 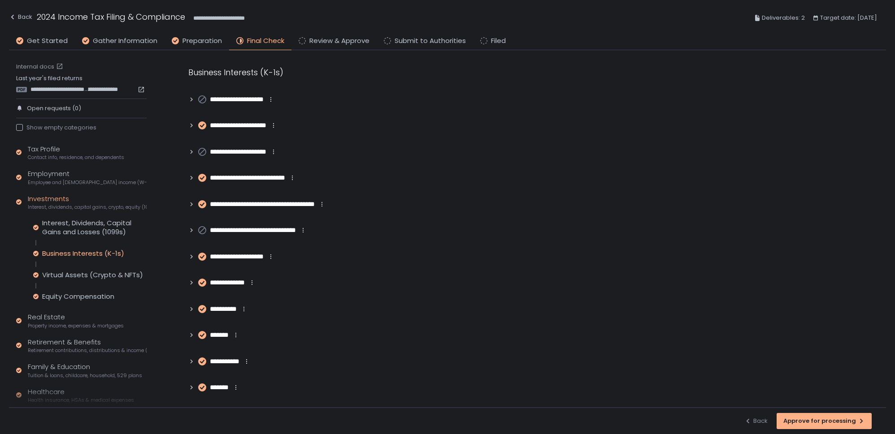 I want to click on span: Tuition & loans, childcare, household, 529 plans, so click(x=85, y=376).